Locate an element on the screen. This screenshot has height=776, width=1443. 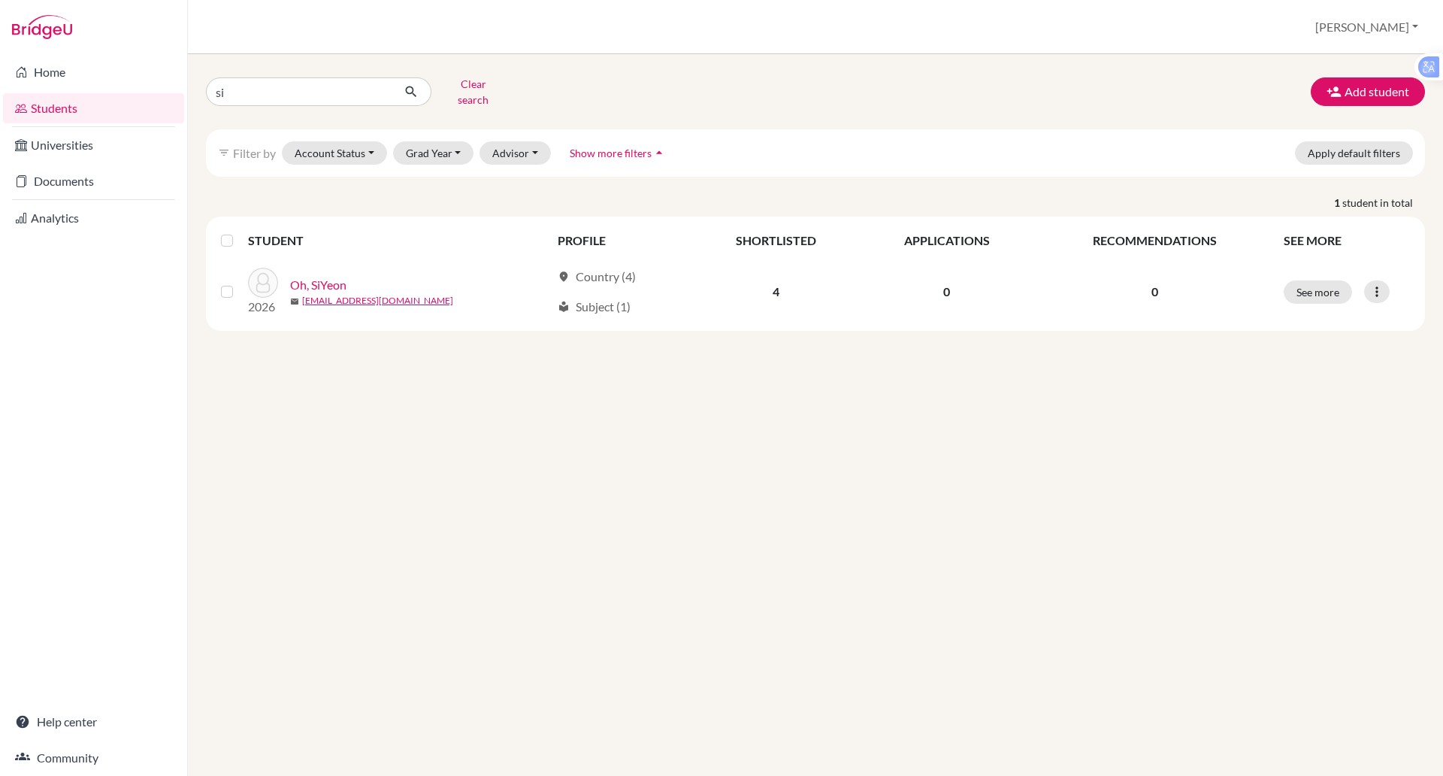
a: Oh, SiYeon is located at coordinates (318, 285).